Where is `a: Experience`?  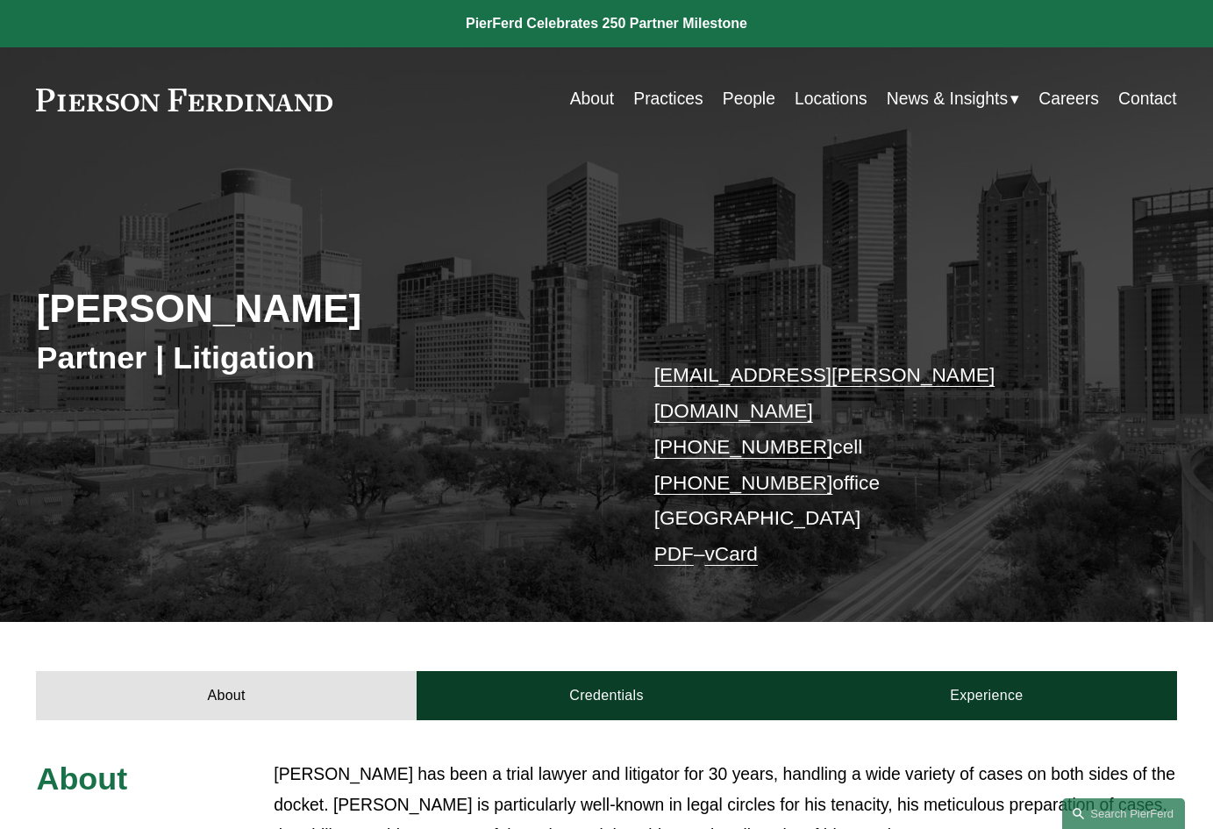 a: Experience is located at coordinates (986, 695).